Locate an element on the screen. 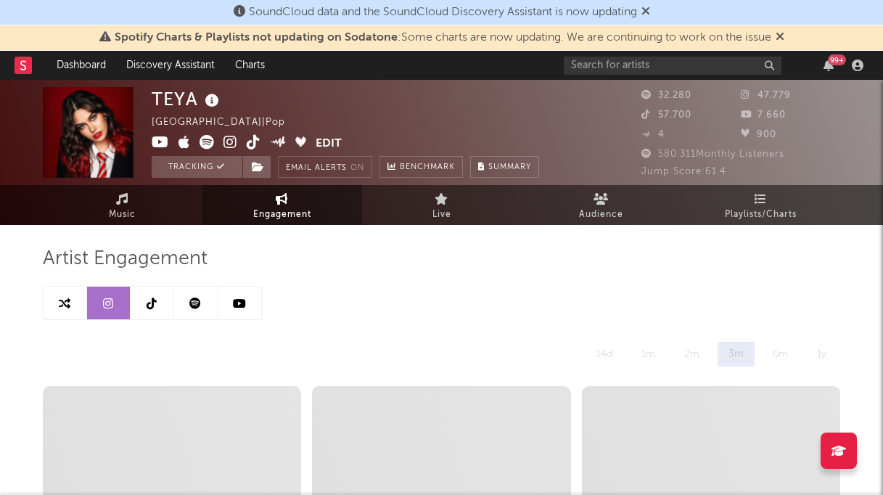 This screenshot has width=883, height=495. span: Summary is located at coordinates (510, 167).